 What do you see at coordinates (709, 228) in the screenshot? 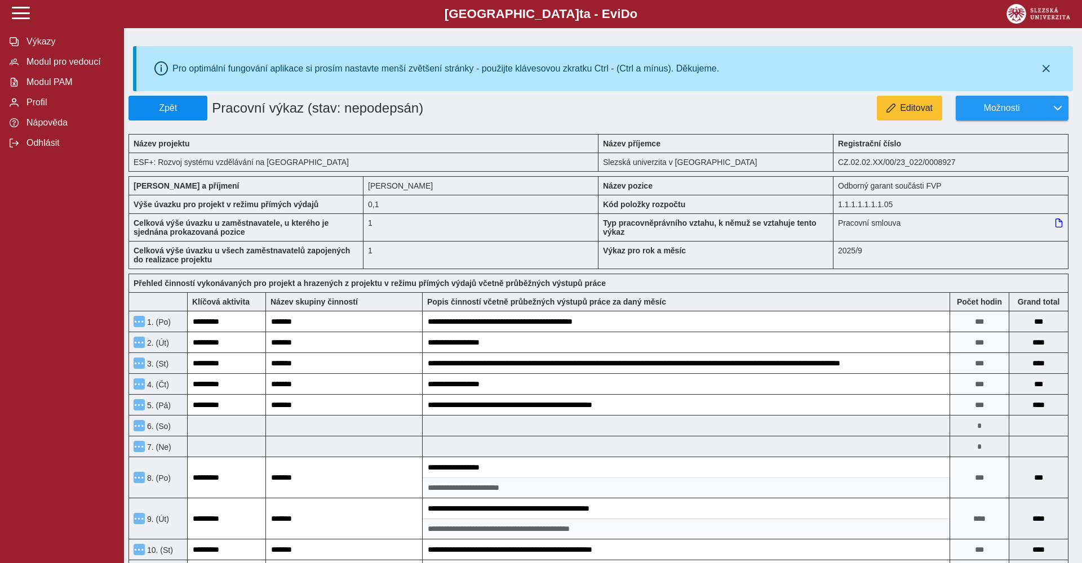
I see `b: Typ pracovněprávního vztahu, k němuž se vztahuje tento výkaz` at bounding box center [709, 228].